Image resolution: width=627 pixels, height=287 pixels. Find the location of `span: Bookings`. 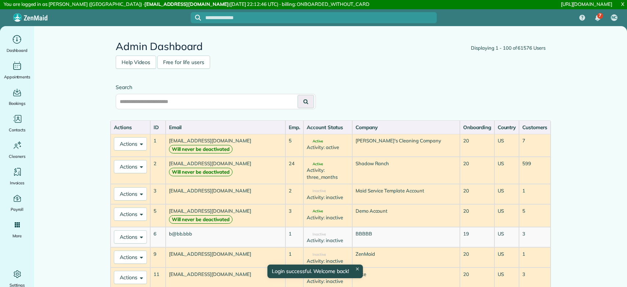

span: Bookings is located at coordinates (17, 103).